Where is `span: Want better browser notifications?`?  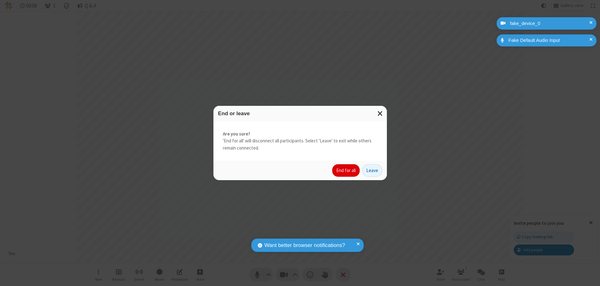
span: Want better browser notifications? is located at coordinates (305, 246).